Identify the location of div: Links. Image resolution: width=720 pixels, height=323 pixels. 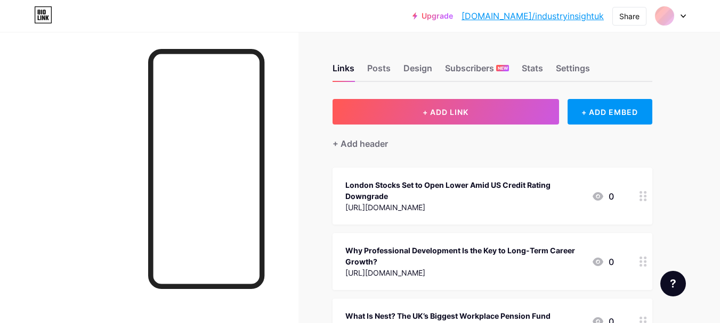
(343, 71).